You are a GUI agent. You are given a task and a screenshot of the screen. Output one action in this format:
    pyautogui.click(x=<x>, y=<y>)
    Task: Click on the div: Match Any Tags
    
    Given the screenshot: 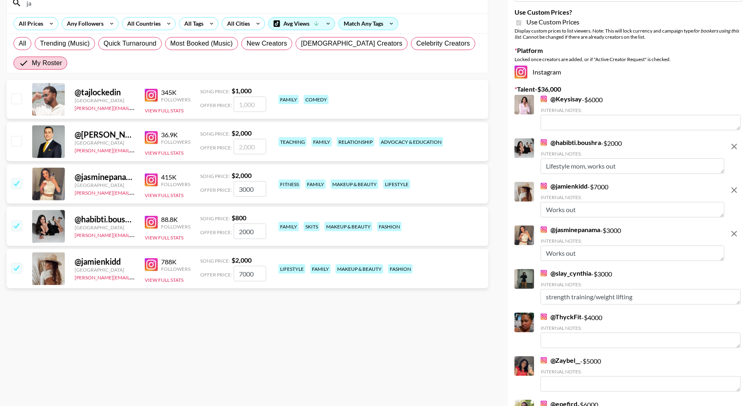 What is the action you would take?
    pyautogui.click(x=368, y=24)
    